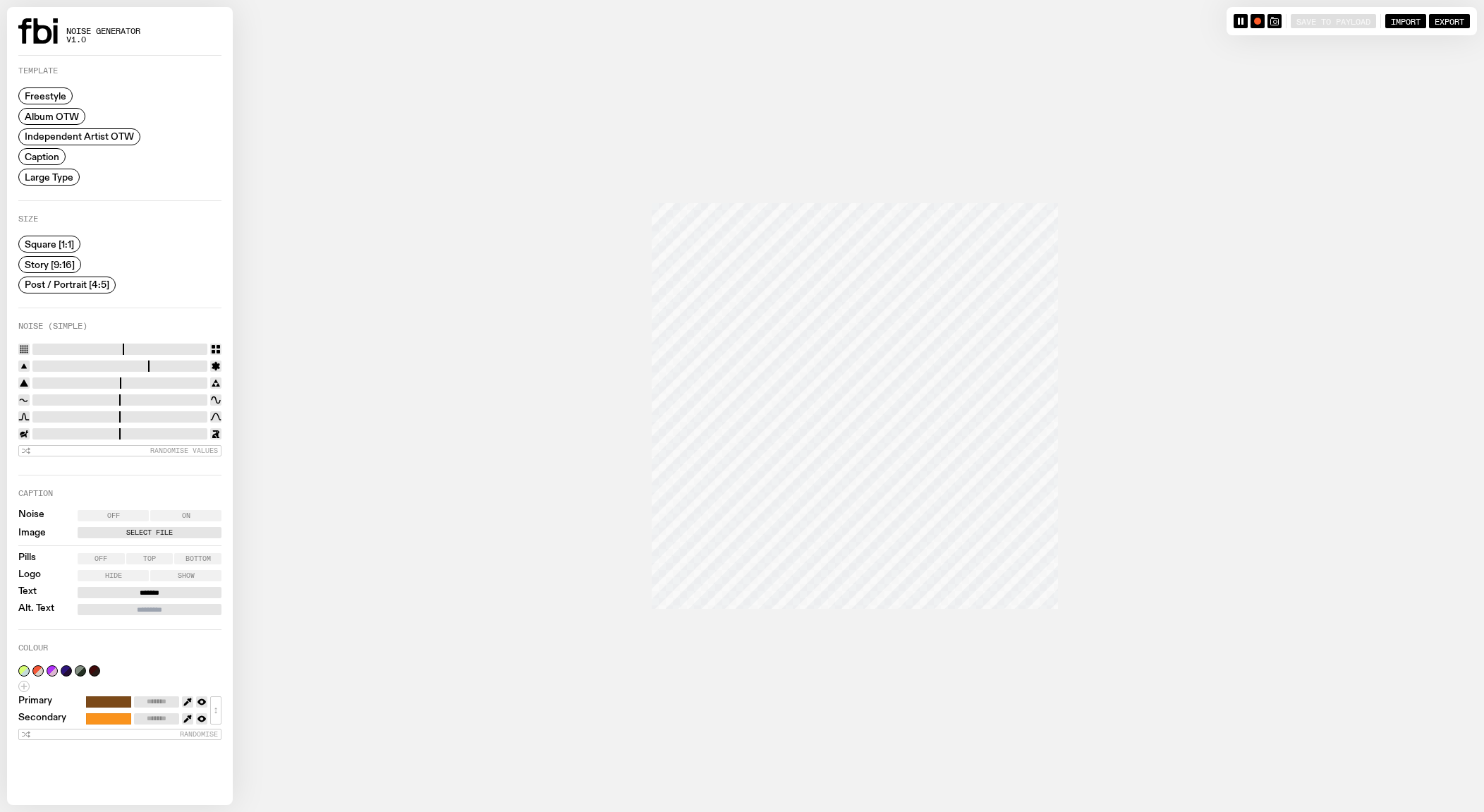  Describe the element at coordinates (199, 733) in the screenshot. I see `span: Randomise` at that location.